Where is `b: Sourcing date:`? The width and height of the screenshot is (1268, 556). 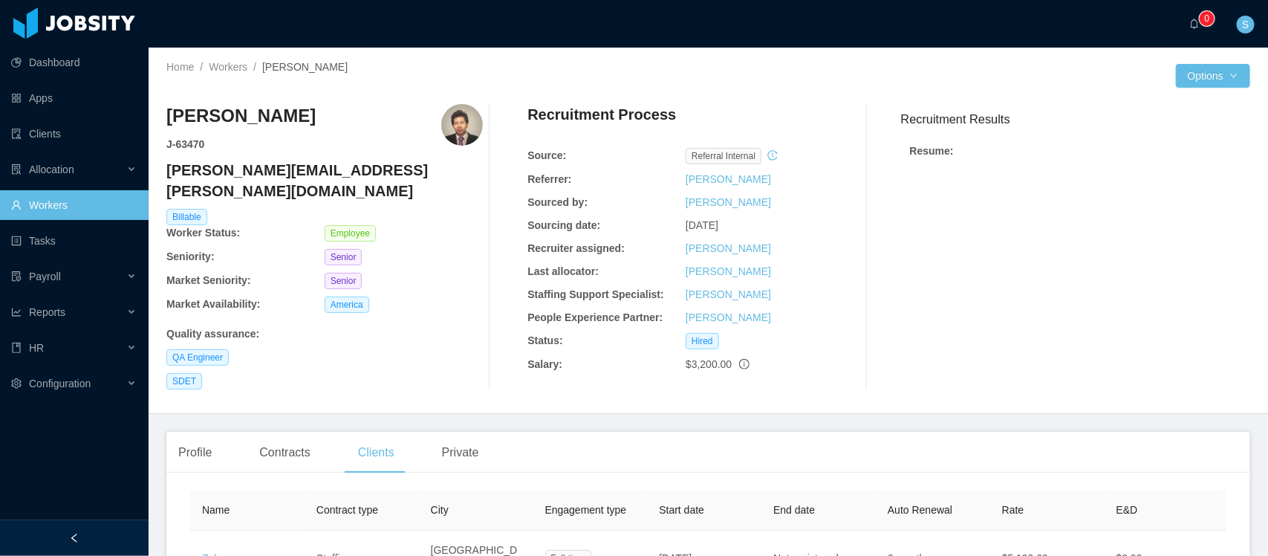
b: Sourcing date: is located at coordinates (564, 225).